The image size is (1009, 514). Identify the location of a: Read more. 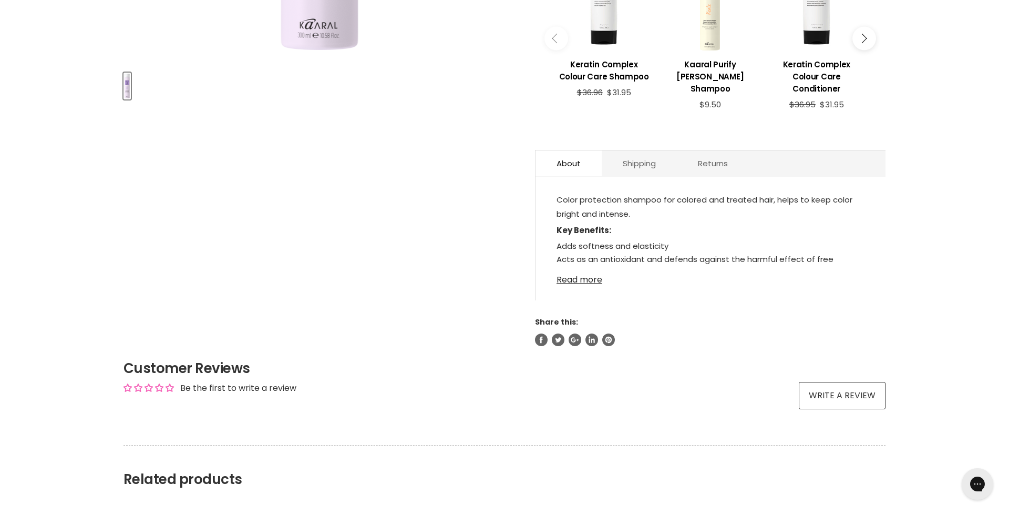
(711, 277).